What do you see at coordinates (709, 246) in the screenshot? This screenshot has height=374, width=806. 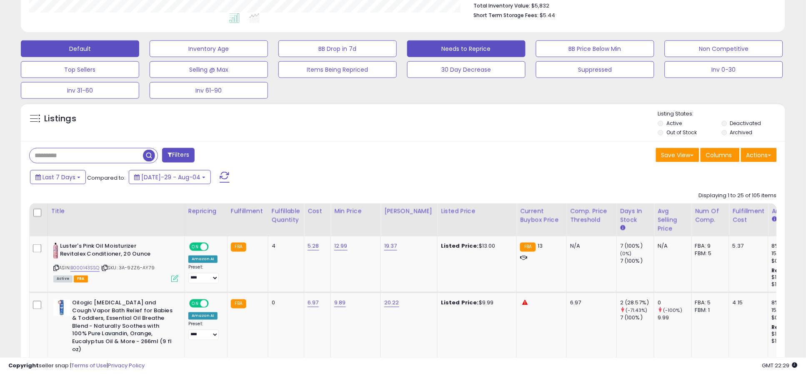 I see `div: FBA: 9` at bounding box center [709, 246].